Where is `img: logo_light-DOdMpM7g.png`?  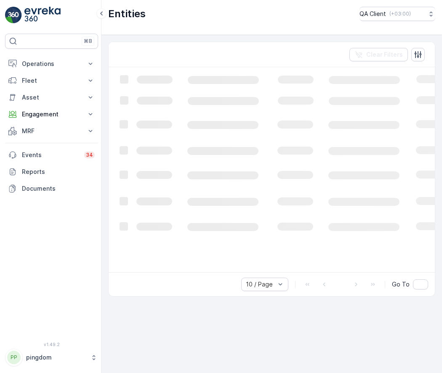 img: logo_light-DOdMpM7g.png is located at coordinates (42, 15).